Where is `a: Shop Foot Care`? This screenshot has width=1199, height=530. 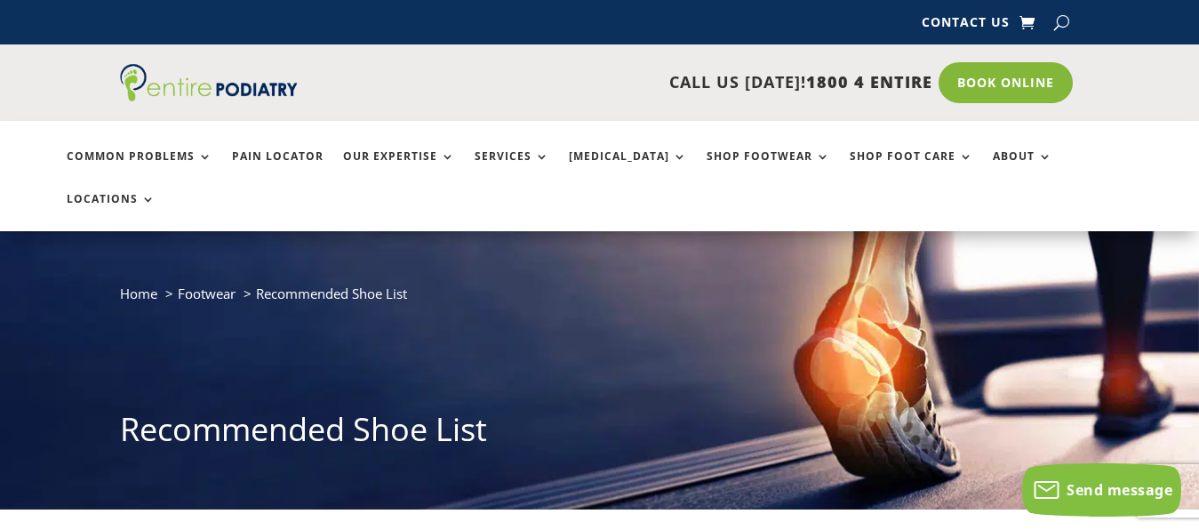 a: Shop Foot Care is located at coordinates (911, 169).